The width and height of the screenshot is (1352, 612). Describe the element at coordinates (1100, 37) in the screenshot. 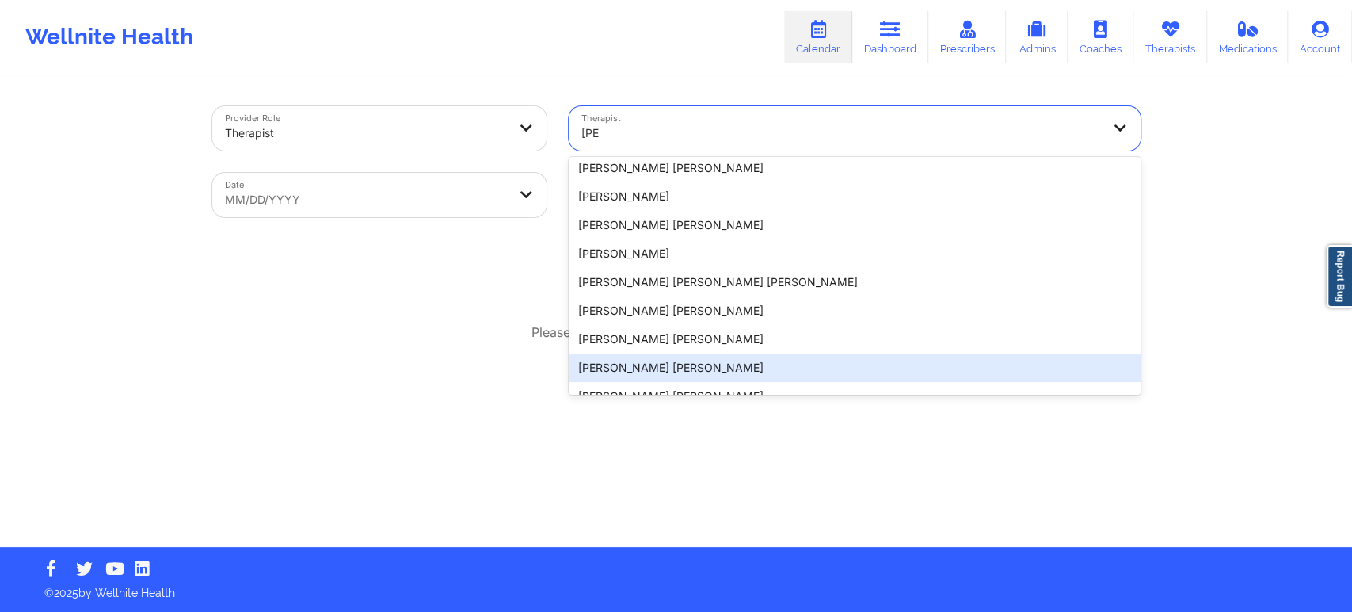

I see `a: Coaches` at that location.